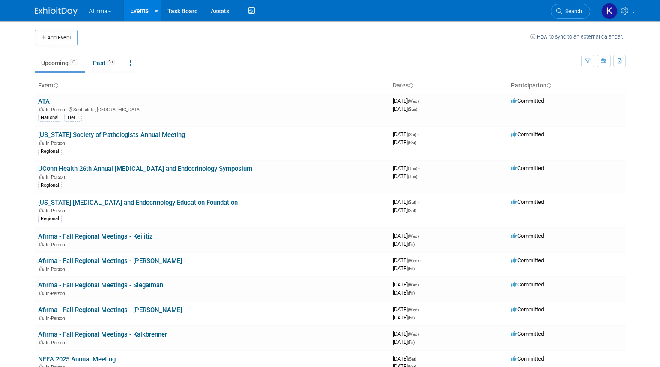 This screenshot has height=367, width=660. What do you see at coordinates (95, 236) in the screenshot?
I see `a: Afirma - Fall Regional Meetings - Keilitiz` at bounding box center [95, 236].